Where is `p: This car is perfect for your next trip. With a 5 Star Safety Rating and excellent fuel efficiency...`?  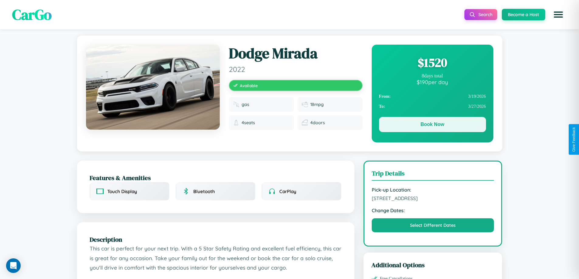 p: This car is perfect for your next trip. With a 5 Star Safety Rating and excellent fuel efficiency... is located at coordinates (215, 258).